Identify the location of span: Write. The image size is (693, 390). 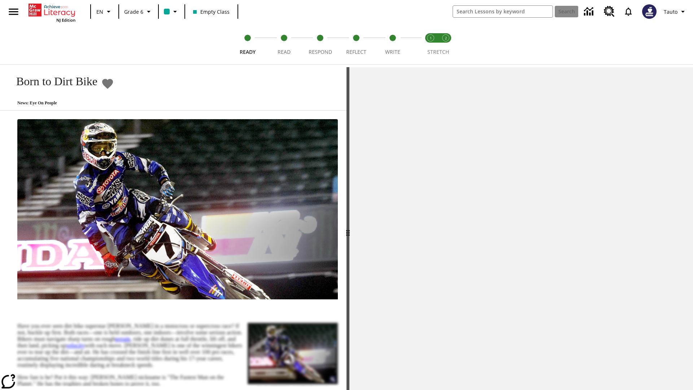
(393, 52).